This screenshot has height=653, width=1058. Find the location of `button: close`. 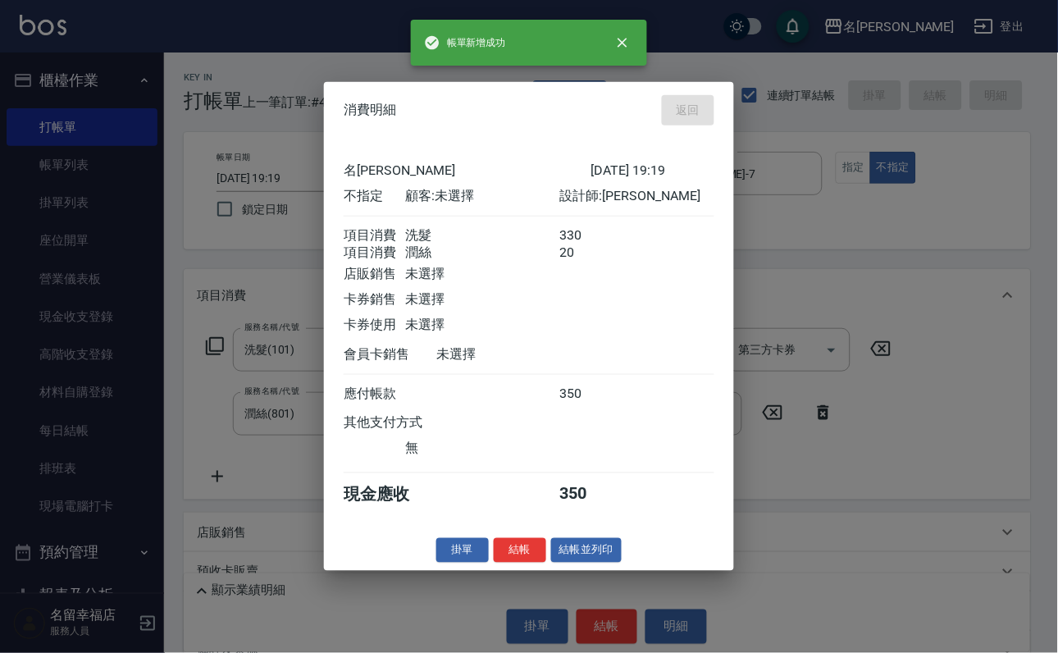

button: close is located at coordinates (623, 43).